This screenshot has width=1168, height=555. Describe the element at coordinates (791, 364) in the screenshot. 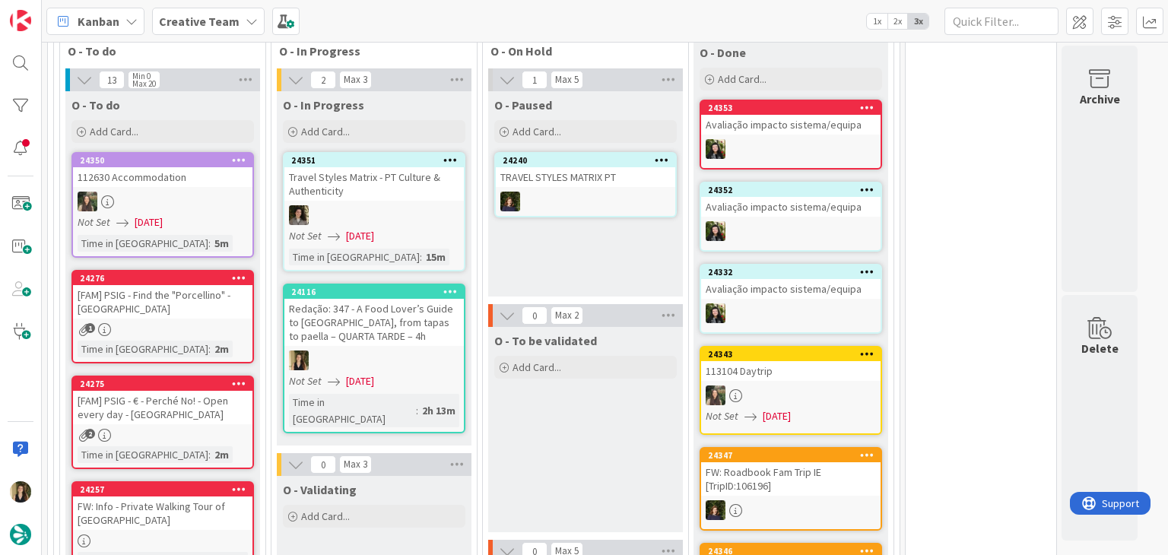

I see `div: 24343113104 Daytrip` at that location.